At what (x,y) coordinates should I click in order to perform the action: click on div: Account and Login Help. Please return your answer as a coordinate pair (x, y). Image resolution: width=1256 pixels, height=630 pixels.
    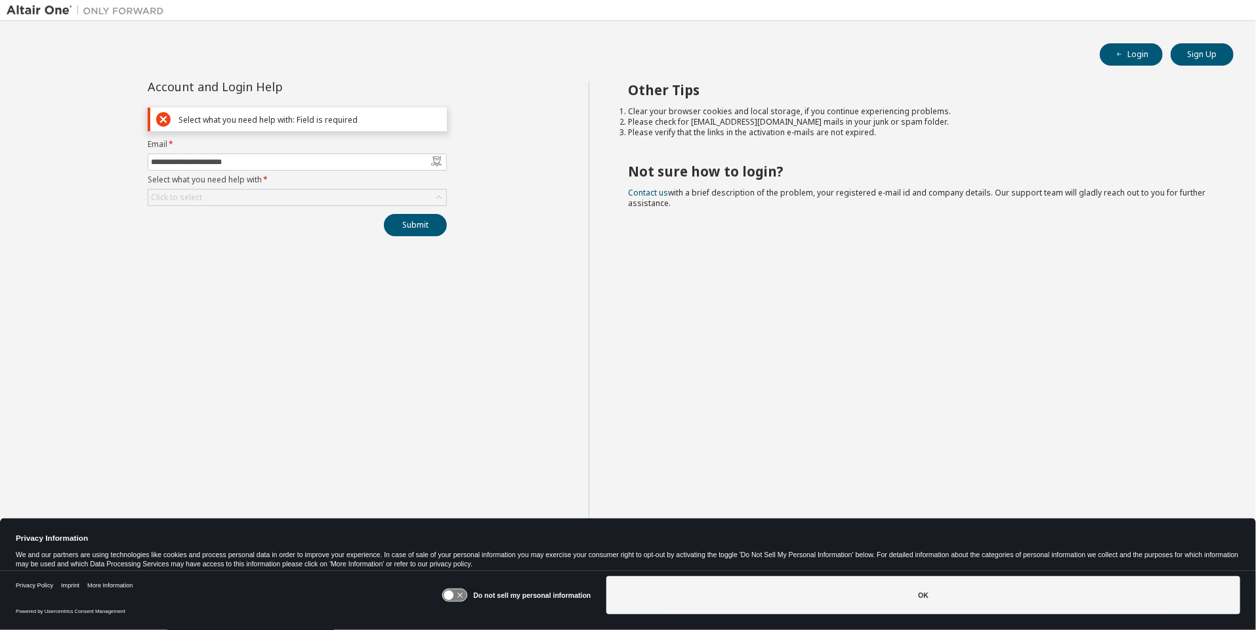
    Looking at the image, I should click on (267, 87).